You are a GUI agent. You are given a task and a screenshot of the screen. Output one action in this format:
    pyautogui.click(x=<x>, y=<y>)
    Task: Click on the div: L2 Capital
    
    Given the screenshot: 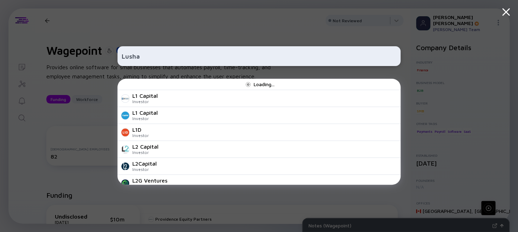 What is the action you would take?
    pyautogui.click(x=145, y=147)
    